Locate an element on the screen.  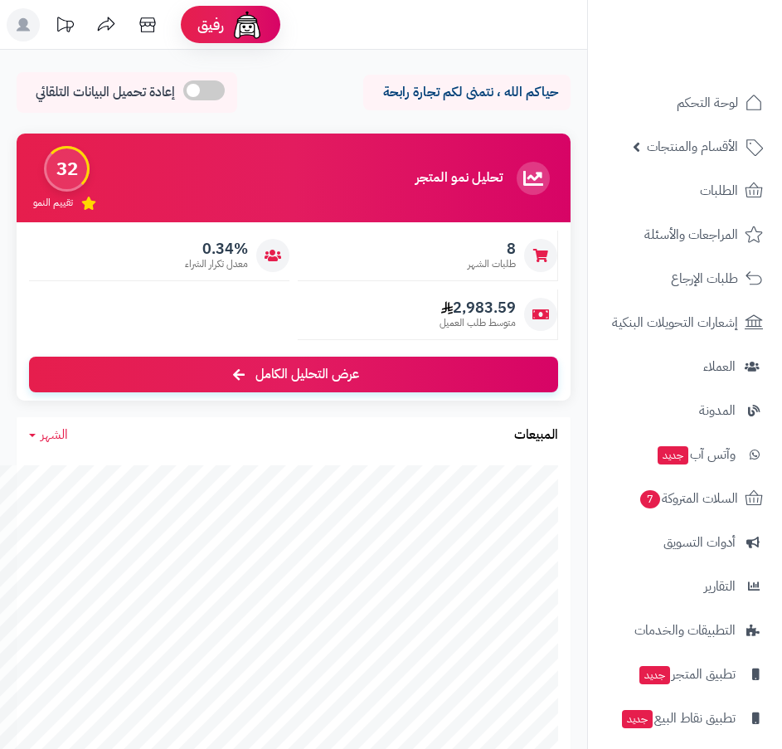
a: وآتس آبجديد is located at coordinates (685, 455).